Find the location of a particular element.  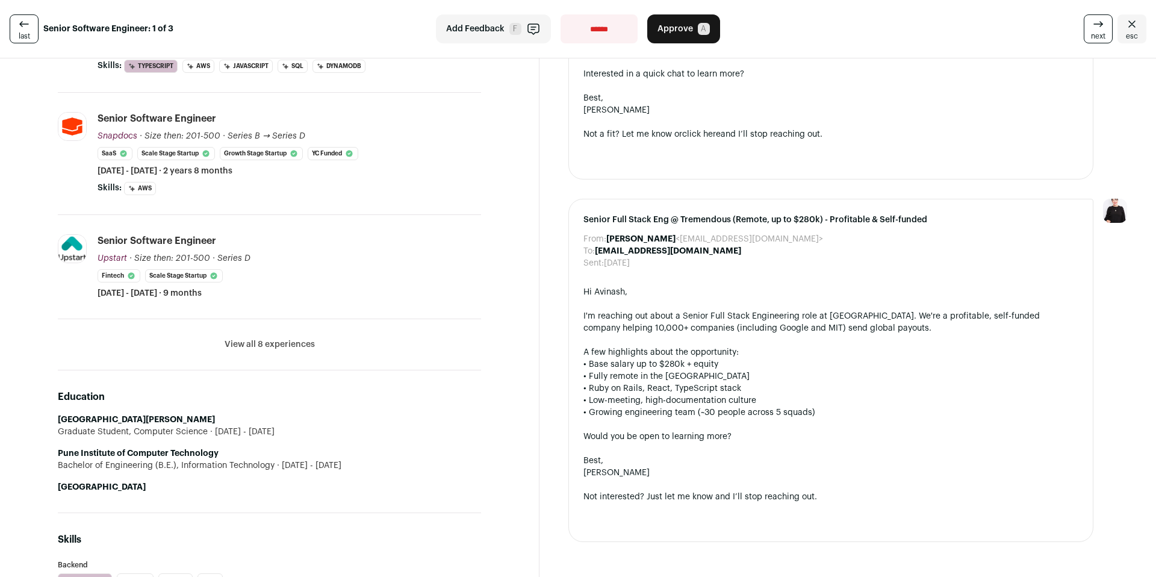

span: esc is located at coordinates (1132, 36).